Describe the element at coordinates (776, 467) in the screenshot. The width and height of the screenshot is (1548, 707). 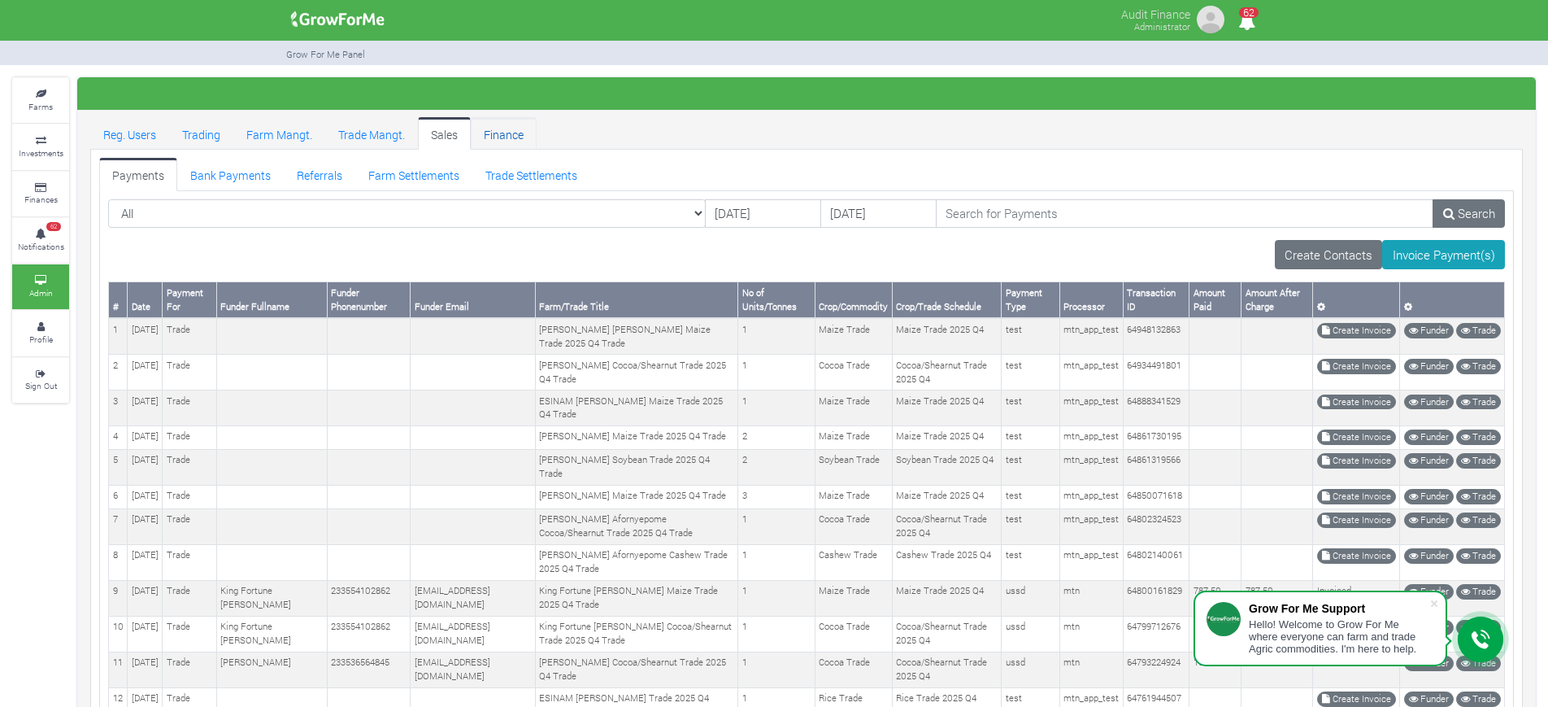
I see `td: 2` at that location.